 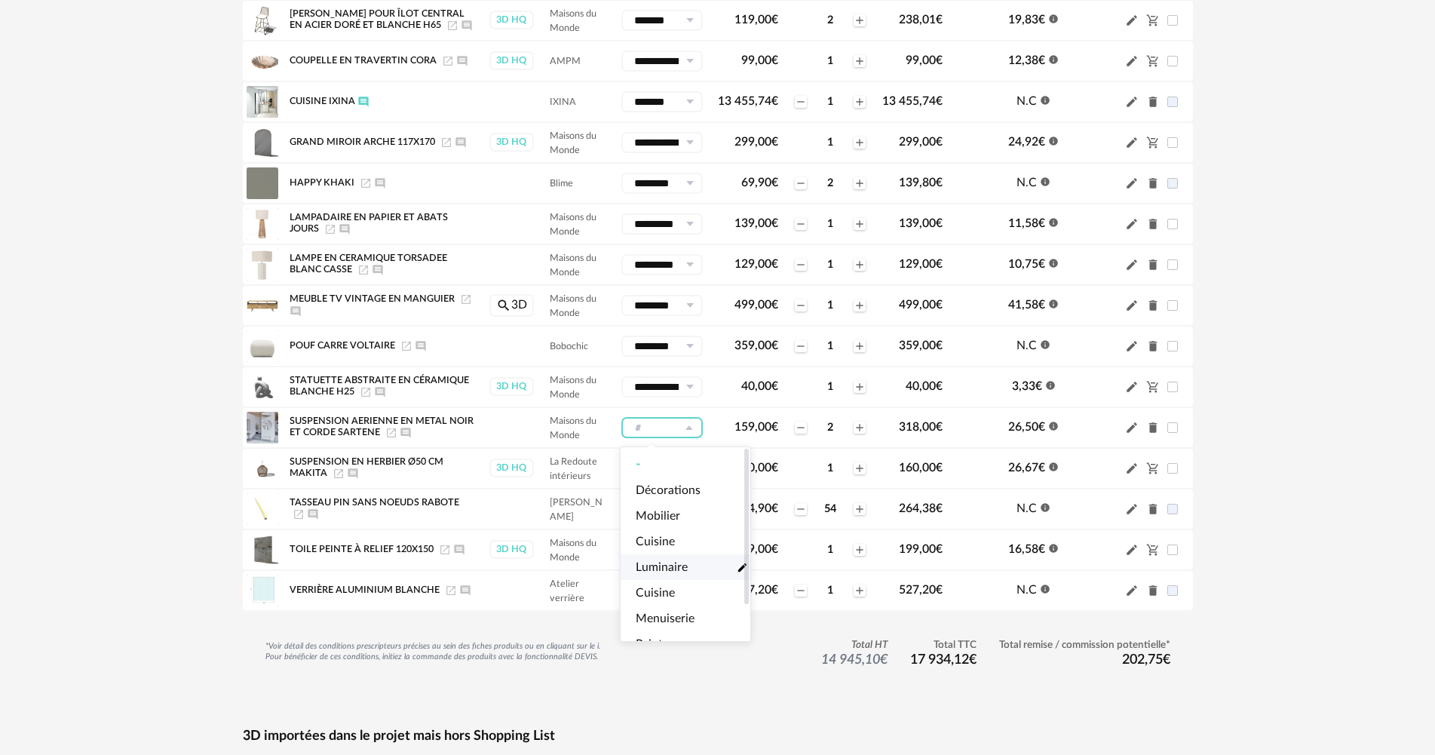 What do you see at coordinates (665, 618) in the screenshot?
I see `span: Menuiserie` at bounding box center [665, 618].